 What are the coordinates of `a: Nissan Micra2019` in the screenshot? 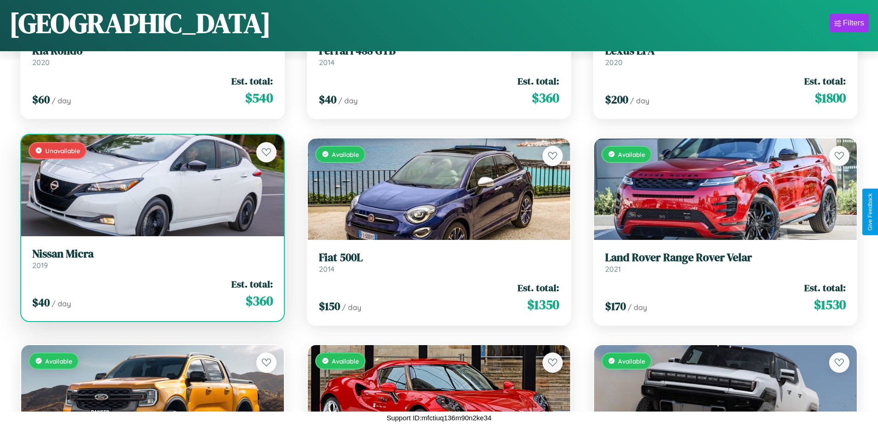 It's located at (153, 258).